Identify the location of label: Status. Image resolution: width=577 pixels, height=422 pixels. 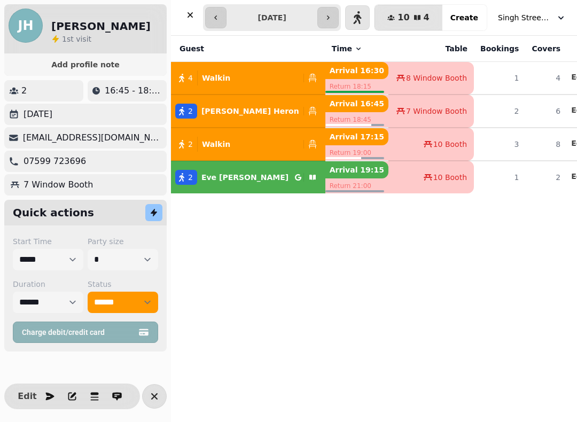
(123, 284).